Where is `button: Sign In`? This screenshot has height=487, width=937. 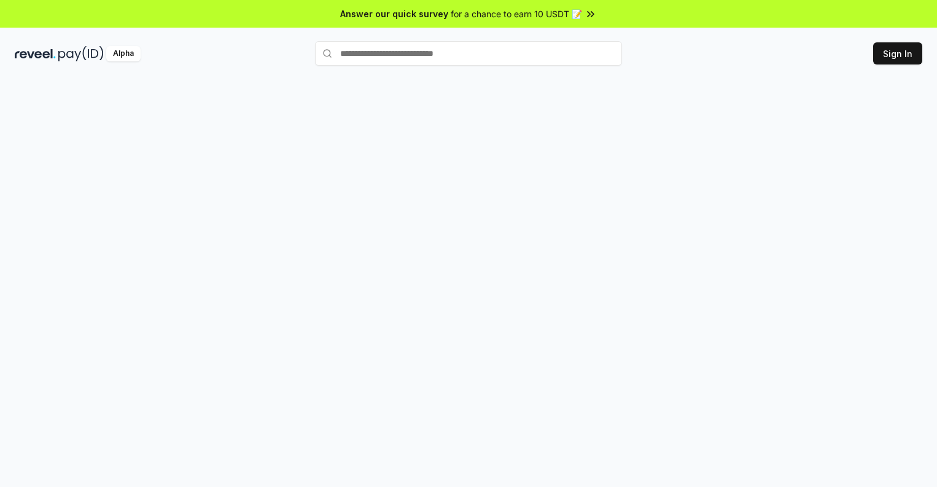 button: Sign In is located at coordinates (897, 53).